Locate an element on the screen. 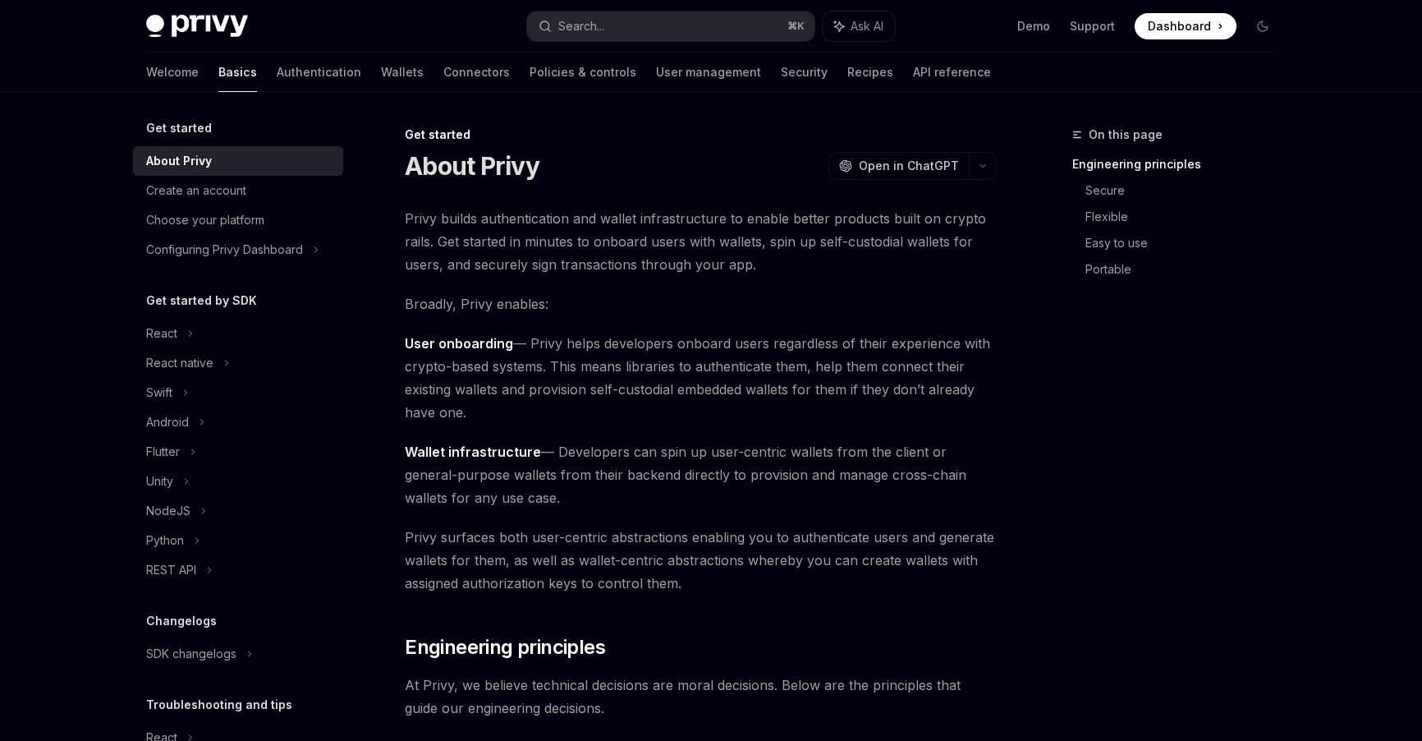  span: — Developers can spin up user-centric wallets from the client or general-purpose wallets from the... is located at coordinates (700, 475).